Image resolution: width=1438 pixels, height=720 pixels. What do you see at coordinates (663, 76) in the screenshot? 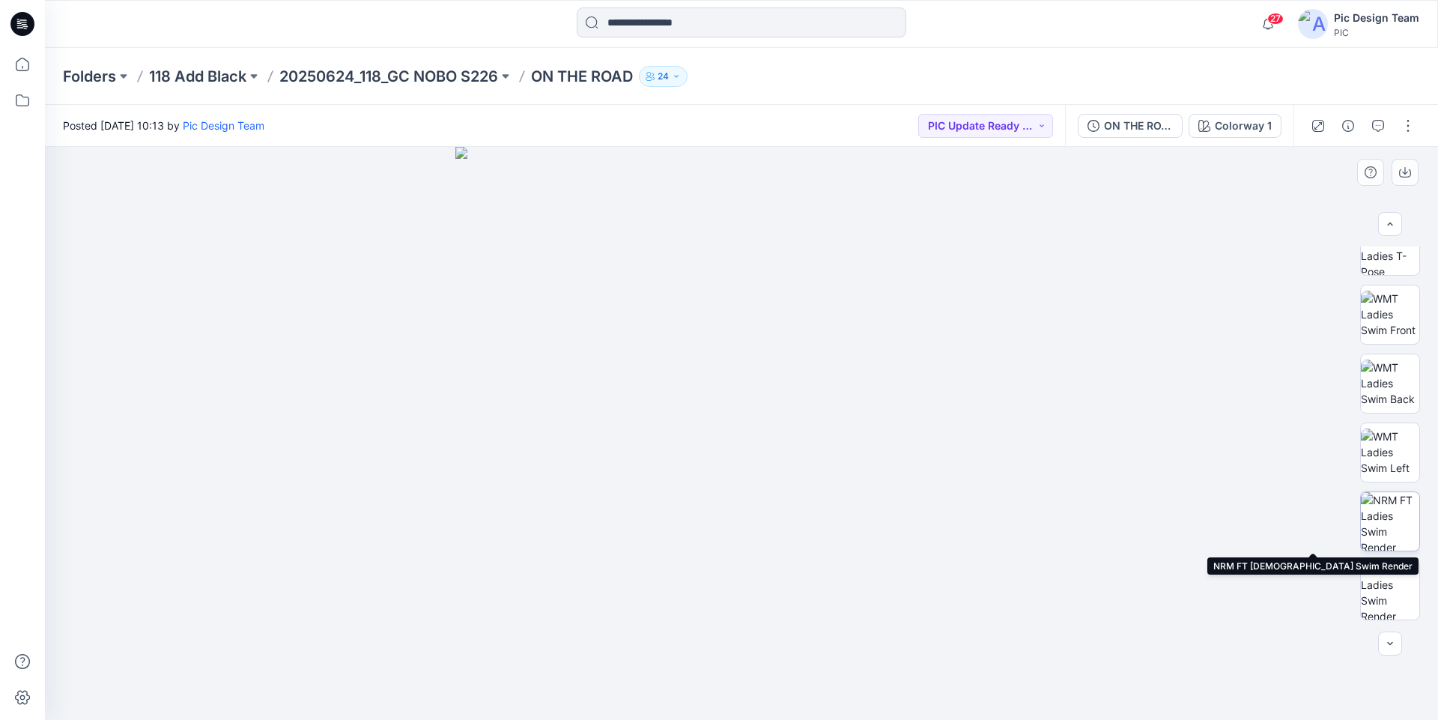
I see `p: 24` at bounding box center [663, 76].